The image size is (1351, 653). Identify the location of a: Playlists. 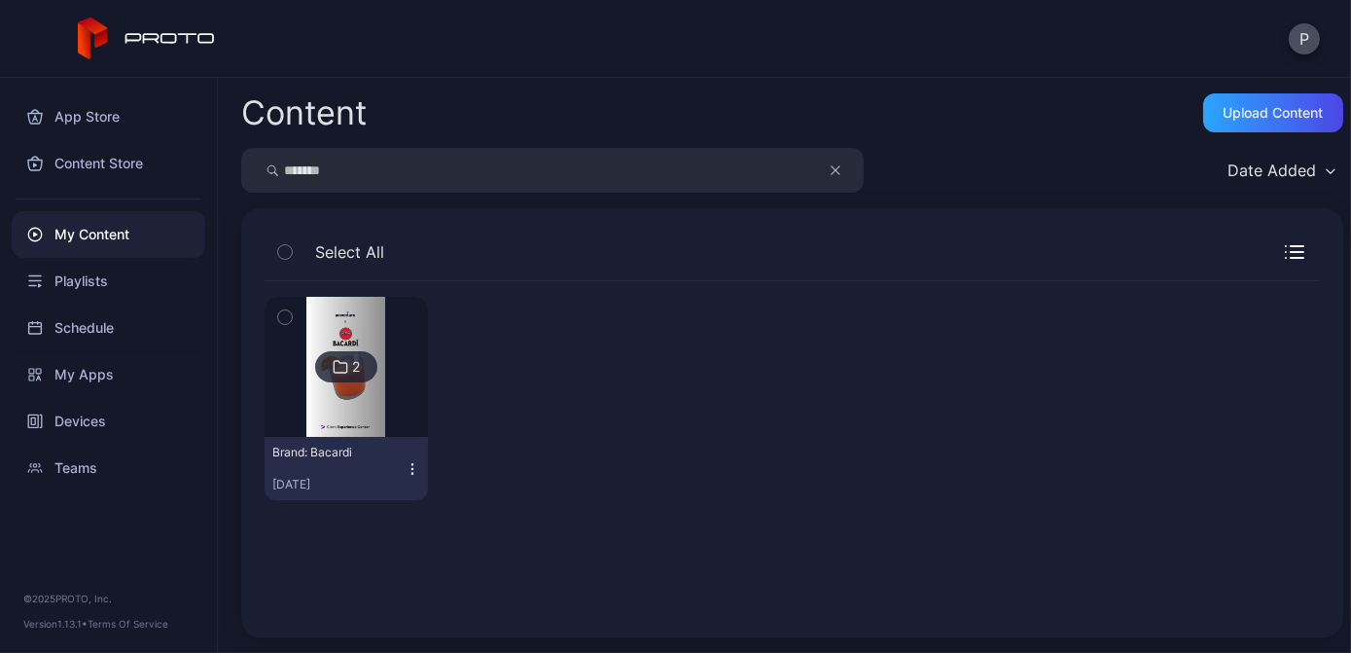
(108, 281).